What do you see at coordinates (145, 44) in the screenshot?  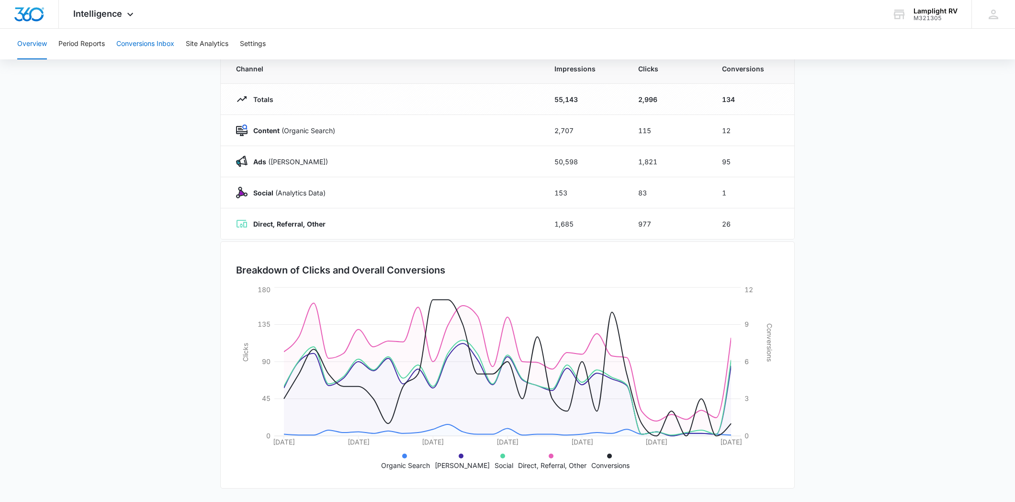 I see `button: Conversions Inbox` at bounding box center [145, 44].